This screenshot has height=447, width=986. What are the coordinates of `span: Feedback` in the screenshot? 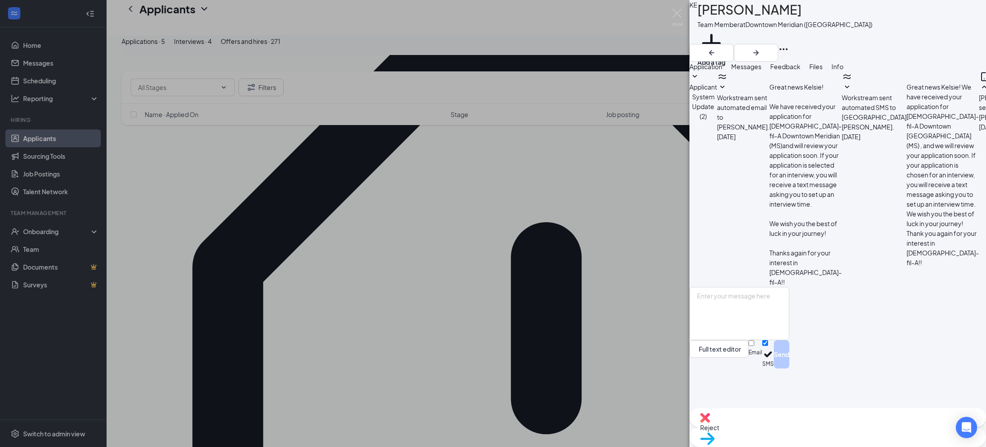 It's located at (785, 67).